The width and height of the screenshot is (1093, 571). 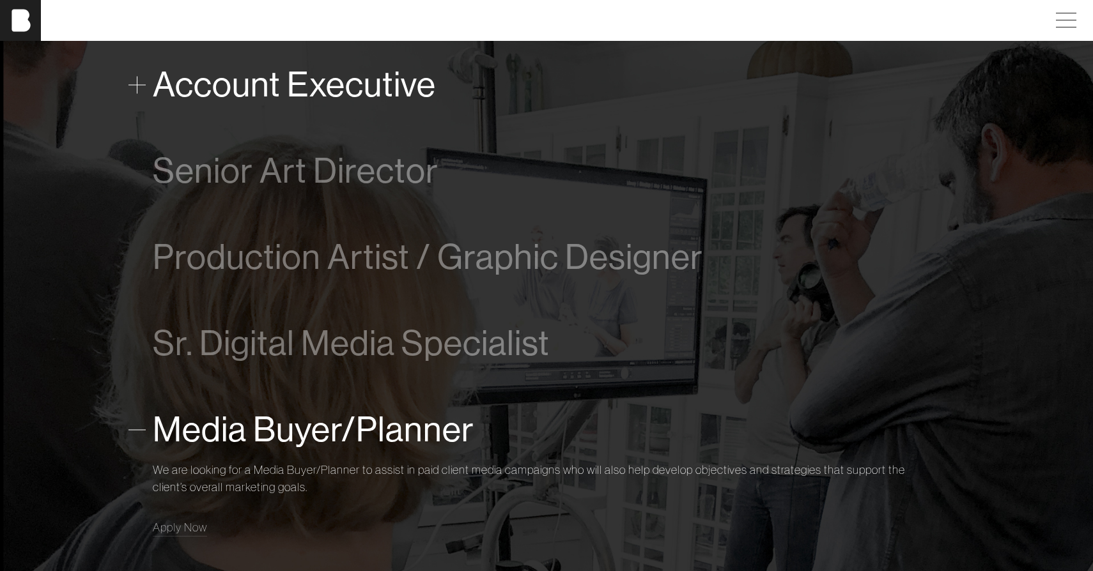 What do you see at coordinates (351, 343) in the screenshot?
I see `span: Sr. Digital Media Specialist` at bounding box center [351, 343].